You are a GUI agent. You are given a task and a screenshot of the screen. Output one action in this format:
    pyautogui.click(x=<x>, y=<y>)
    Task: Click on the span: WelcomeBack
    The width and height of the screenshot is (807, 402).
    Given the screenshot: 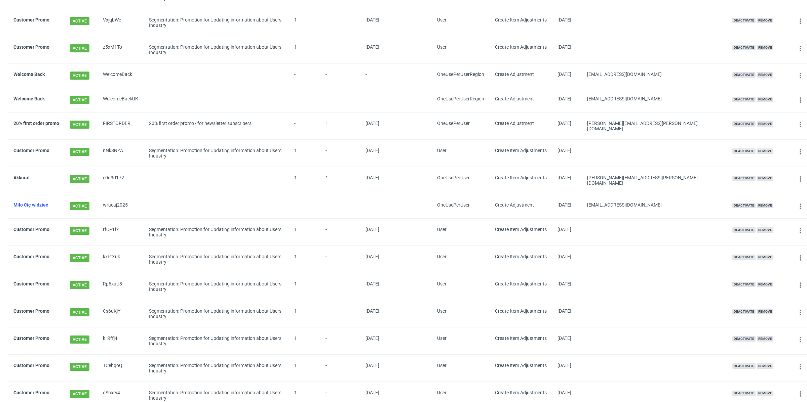 What is the action you would take?
    pyautogui.click(x=120, y=76)
    